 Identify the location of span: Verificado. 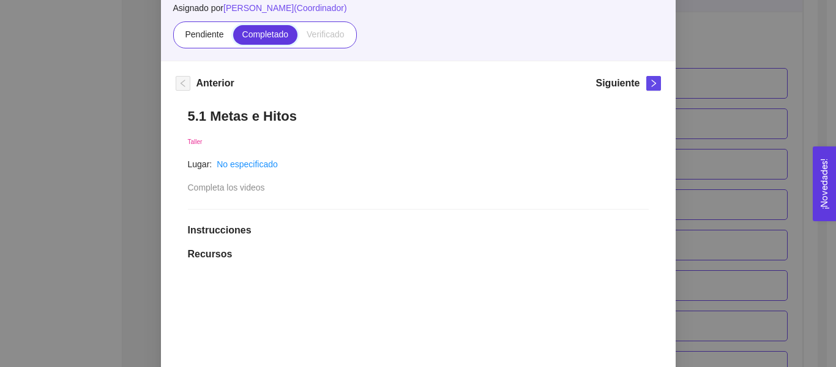
(325, 34).